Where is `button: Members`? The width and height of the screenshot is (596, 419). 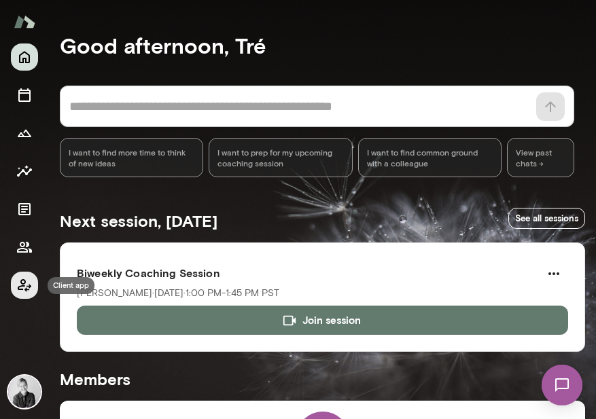 button: Members is located at coordinates (24, 247).